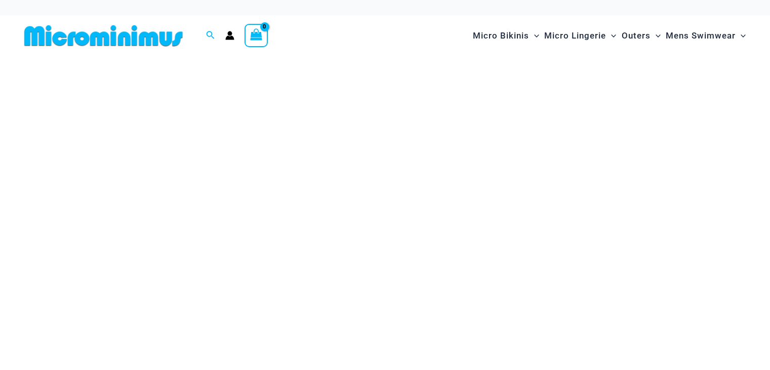  I want to click on img: MM SHOP LOGO FLAT, so click(103, 35).